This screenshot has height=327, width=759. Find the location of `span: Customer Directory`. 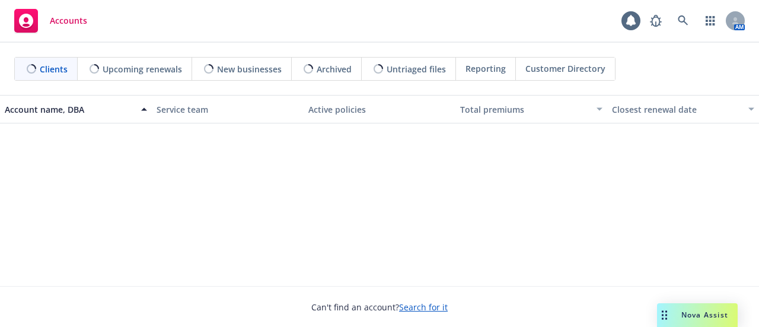

span: Customer Directory is located at coordinates (565, 68).